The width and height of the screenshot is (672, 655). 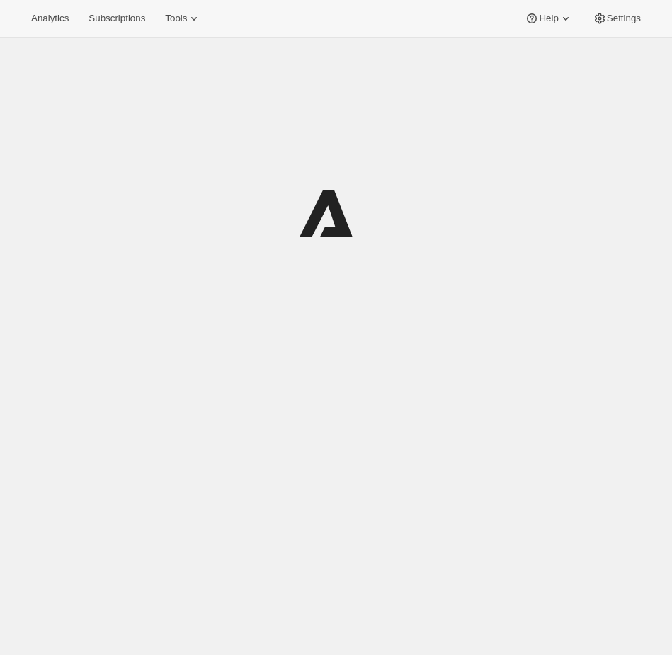 What do you see at coordinates (176, 18) in the screenshot?
I see `span: Tools` at bounding box center [176, 18].